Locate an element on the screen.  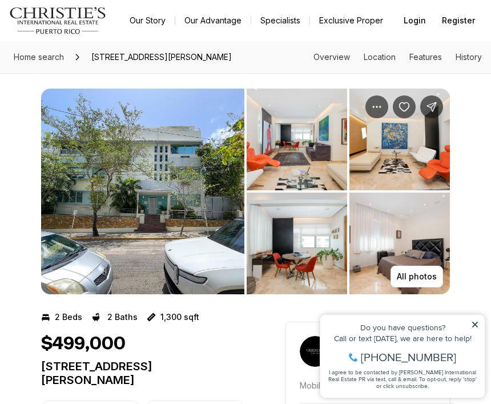
div: Listing Photos is located at coordinates (246, 191).